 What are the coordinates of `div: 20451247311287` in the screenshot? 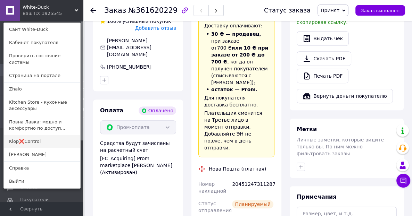 It's located at (253, 188).